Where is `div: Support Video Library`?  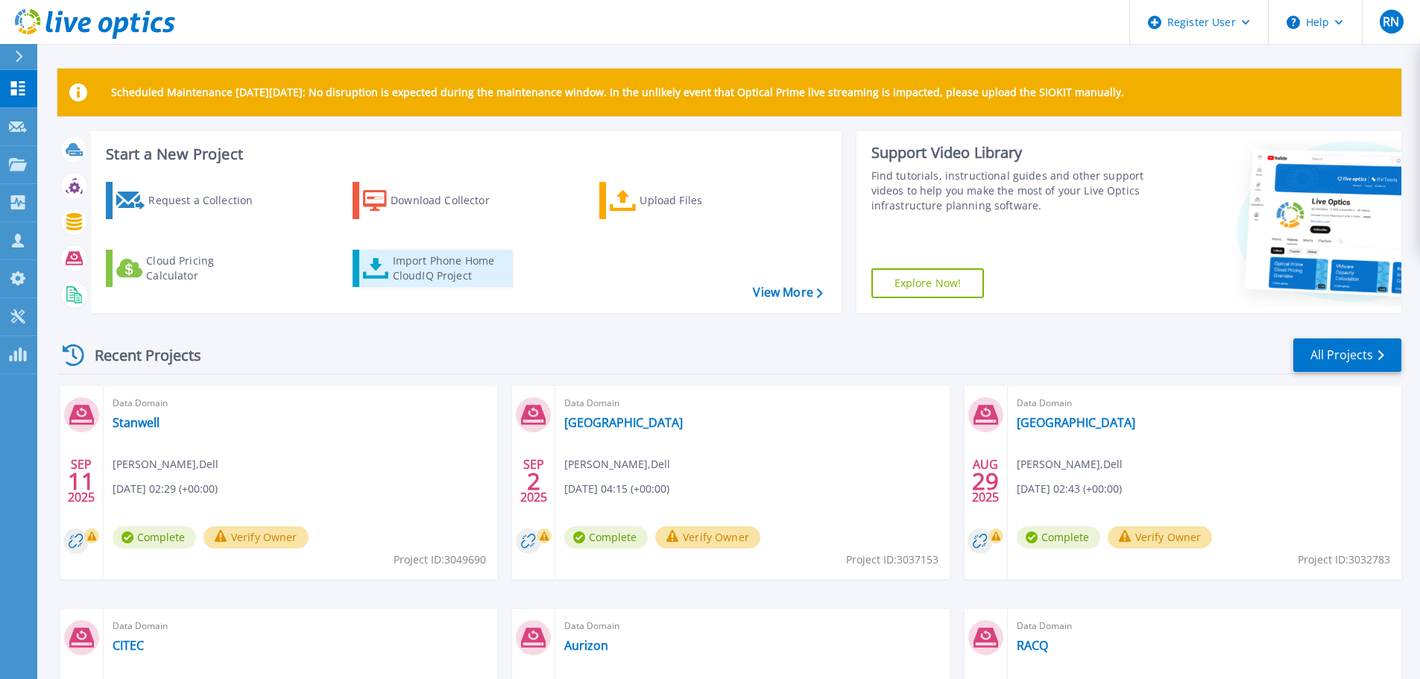 div: Support Video Library is located at coordinates (1010, 153).